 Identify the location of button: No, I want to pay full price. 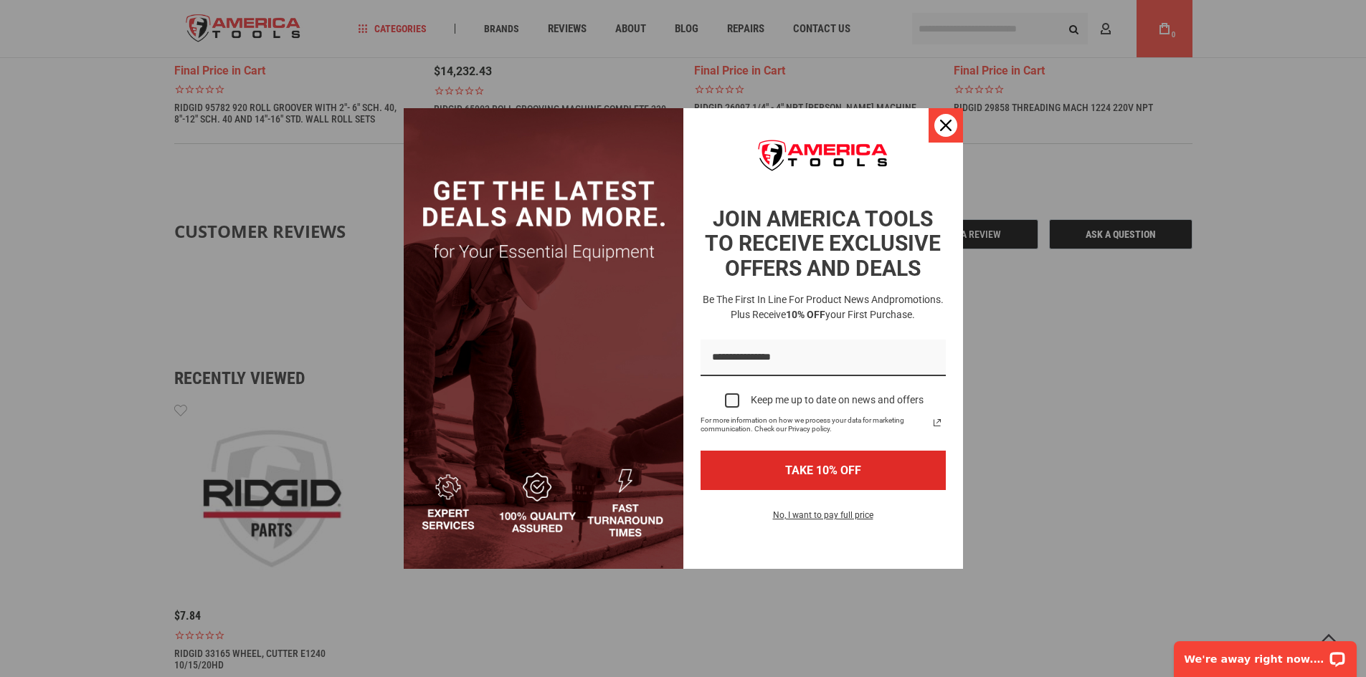
(823, 520).